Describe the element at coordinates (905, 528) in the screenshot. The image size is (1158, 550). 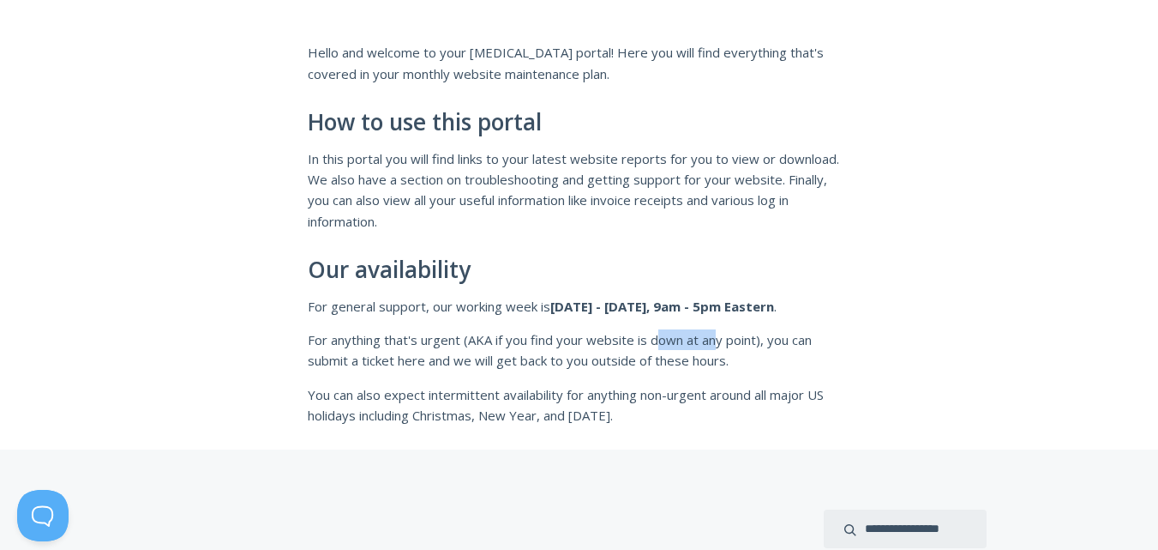
I see `input: search input` at that location.